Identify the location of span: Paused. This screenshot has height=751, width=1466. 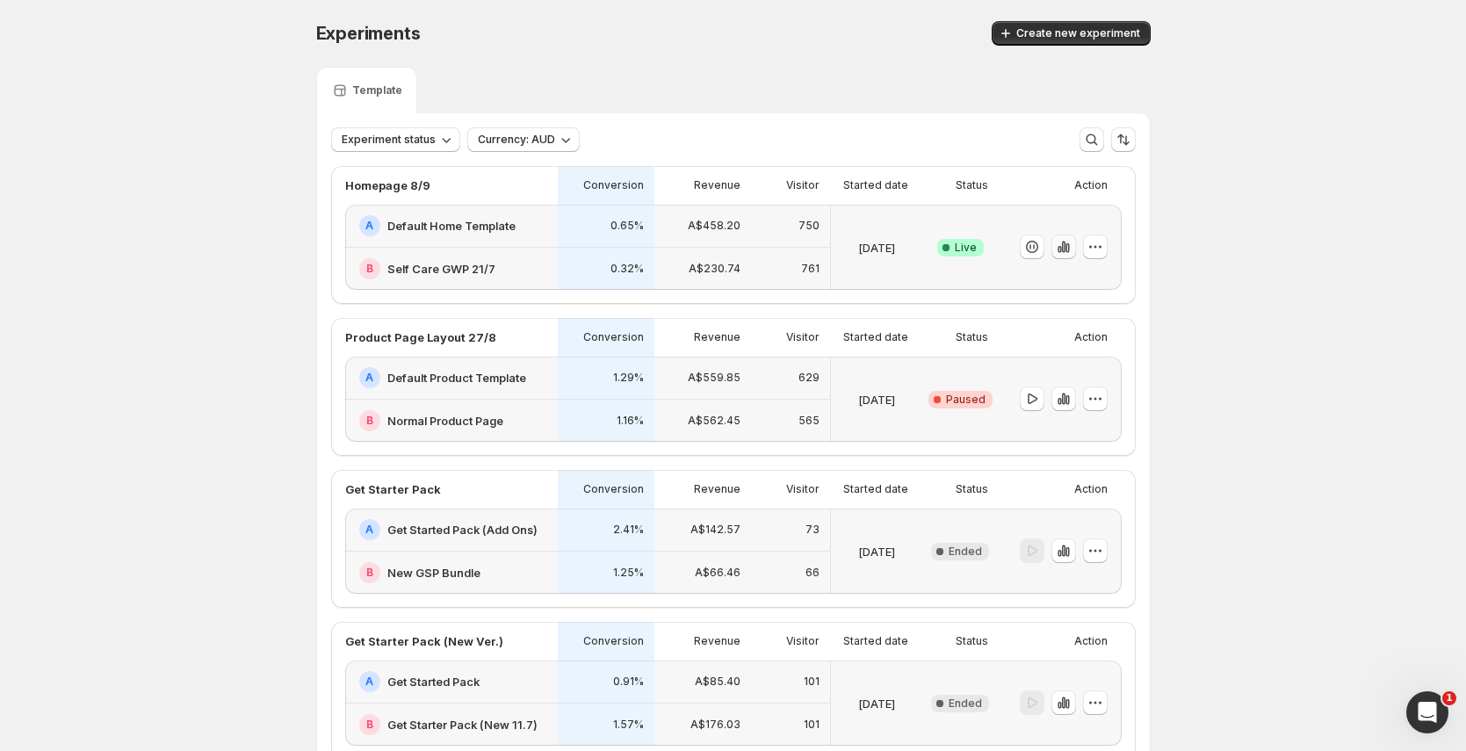
(965, 400).